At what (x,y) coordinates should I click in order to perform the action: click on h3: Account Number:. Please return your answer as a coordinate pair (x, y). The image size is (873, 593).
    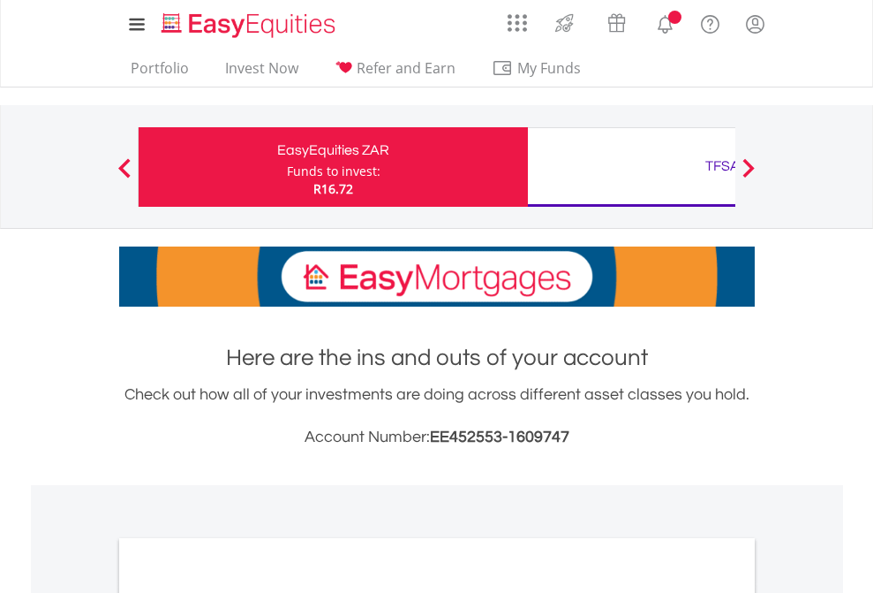
    Looking at the image, I should click on (437, 437).